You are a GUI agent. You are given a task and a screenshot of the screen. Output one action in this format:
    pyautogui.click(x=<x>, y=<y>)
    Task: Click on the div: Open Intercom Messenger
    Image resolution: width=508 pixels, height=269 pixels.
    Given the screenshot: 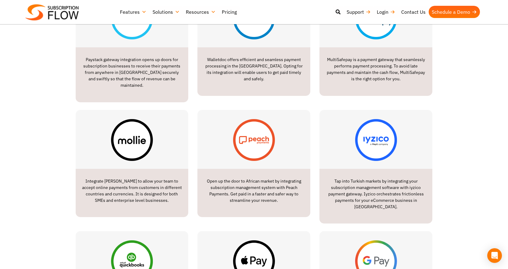 What is the action you would take?
    pyautogui.click(x=494, y=255)
    